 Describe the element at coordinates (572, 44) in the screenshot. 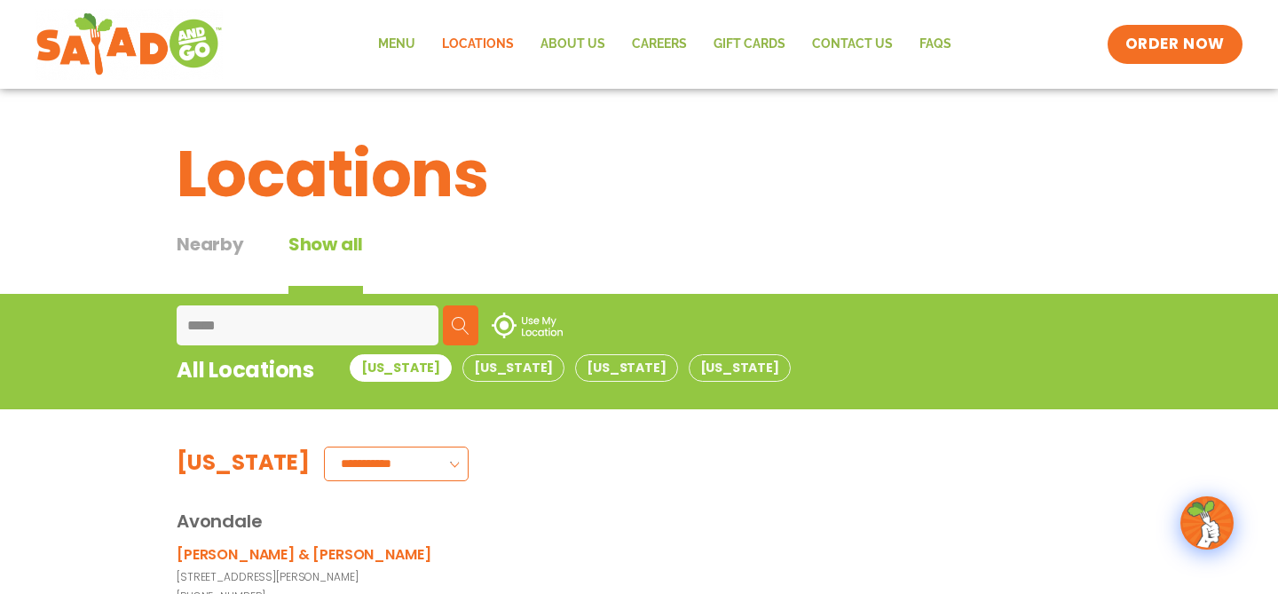

I see `a: About Us` at that location.